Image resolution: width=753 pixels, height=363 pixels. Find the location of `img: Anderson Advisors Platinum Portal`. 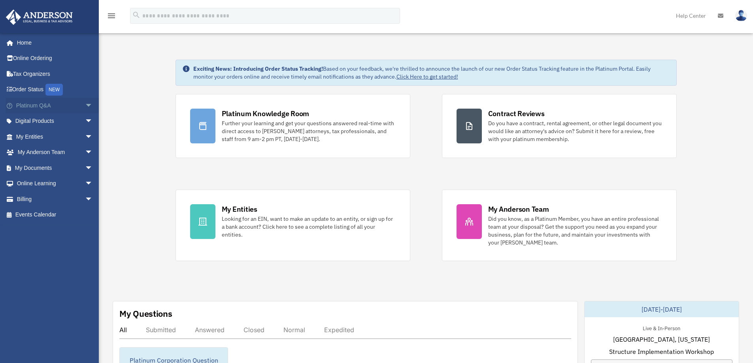

img: Anderson Advisors Platinum Portal is located at coordinates (39, 17).